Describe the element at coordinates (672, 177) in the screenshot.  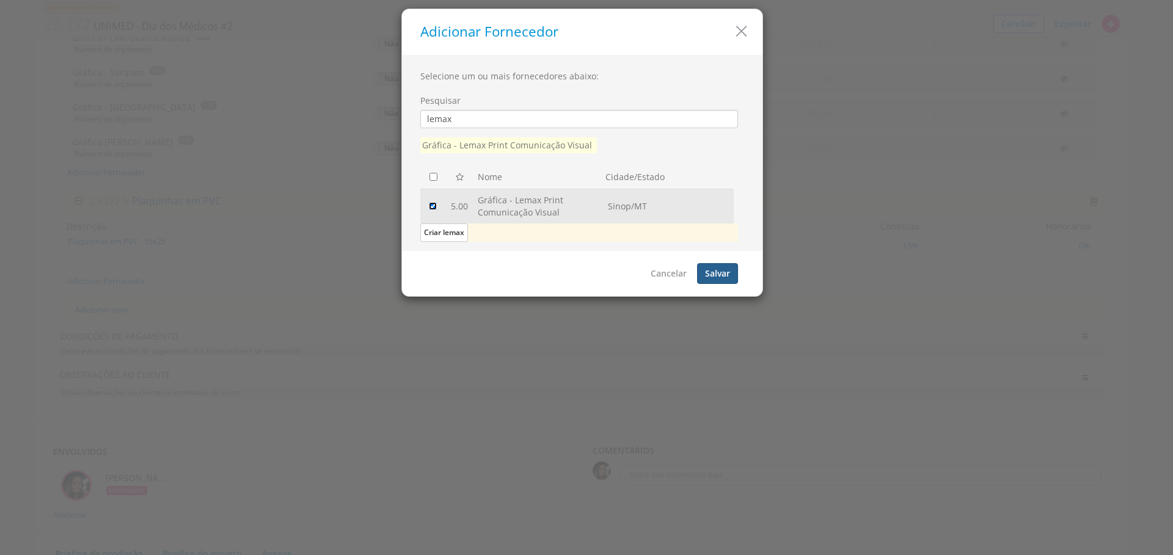
I see `th: Cidade/Estado` at that location.